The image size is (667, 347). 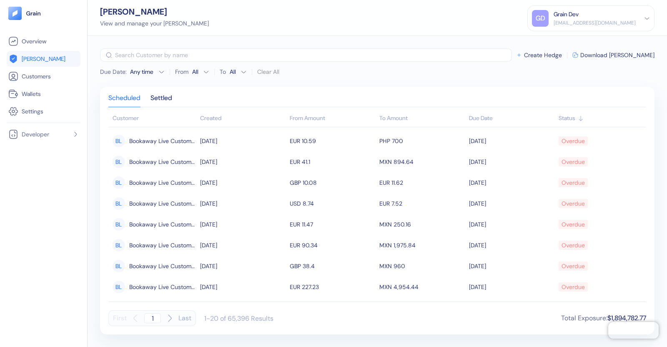 I want to click on td: MXN 1,975.84, so click(x=422, y=245).